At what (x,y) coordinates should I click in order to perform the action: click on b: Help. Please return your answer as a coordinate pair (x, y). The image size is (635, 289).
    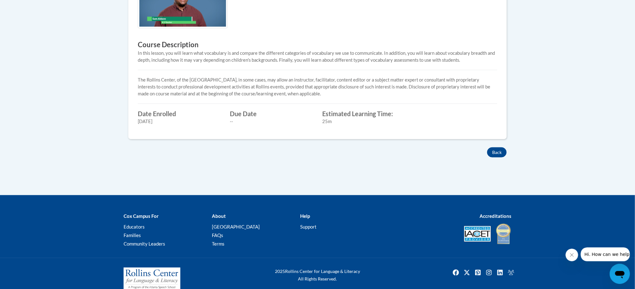
    Looking at the image, I should click on (305, 216).